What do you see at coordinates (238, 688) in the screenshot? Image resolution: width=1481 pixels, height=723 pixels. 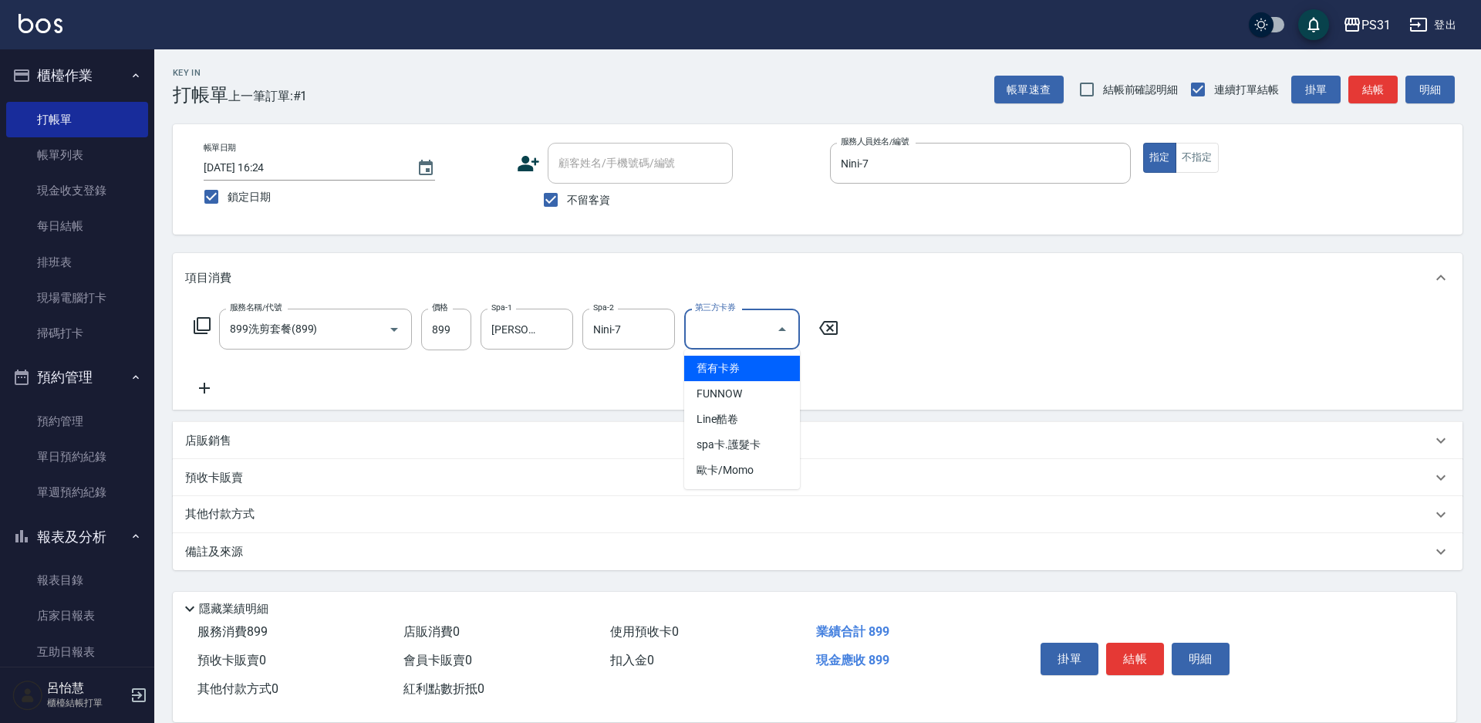 I see `span: 其他付款方式 0` at bounding box center [238, 688].